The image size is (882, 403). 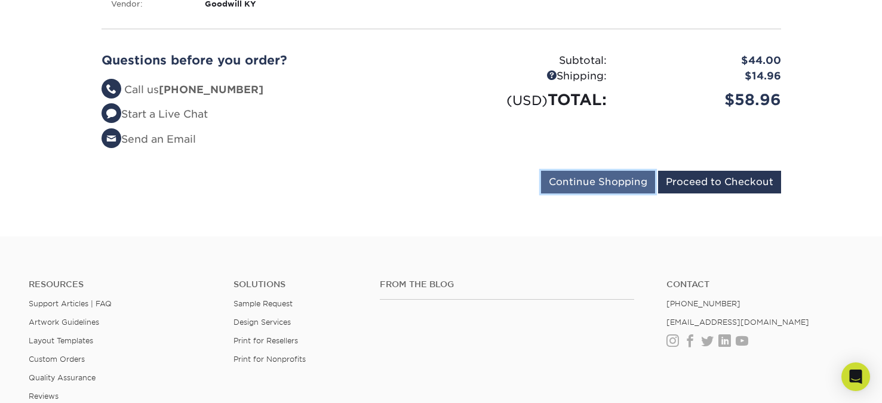 What do you see at coordinates (70, 303) in the screenshot?
I see `a: Support Articles | FAQ` at bounding box center [70, 303].